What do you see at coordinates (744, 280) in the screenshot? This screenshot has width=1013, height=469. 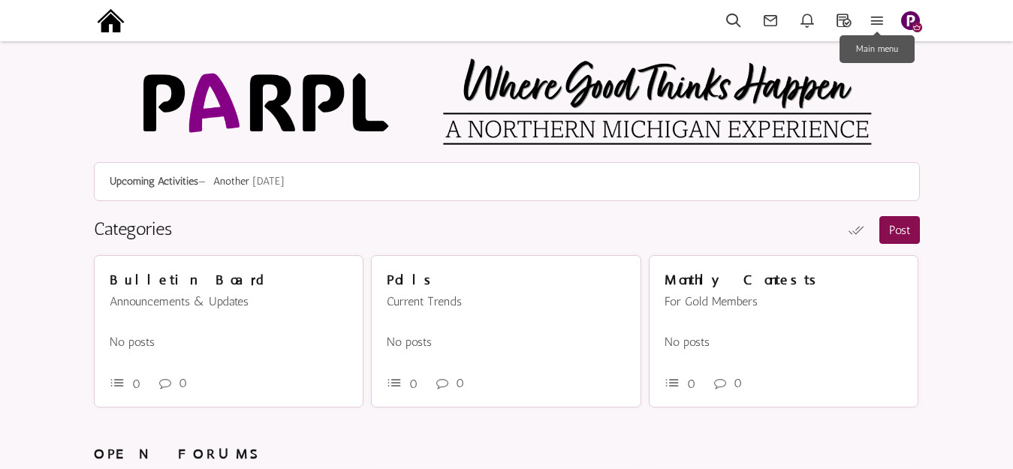 I see `span: Monthly Contests` at bounding box center [744, 280].